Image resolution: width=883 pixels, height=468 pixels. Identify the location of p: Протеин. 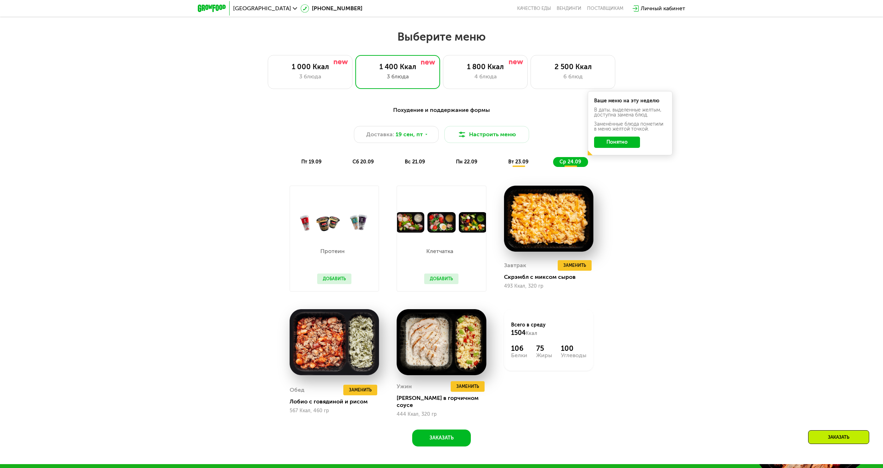
(332, 251).